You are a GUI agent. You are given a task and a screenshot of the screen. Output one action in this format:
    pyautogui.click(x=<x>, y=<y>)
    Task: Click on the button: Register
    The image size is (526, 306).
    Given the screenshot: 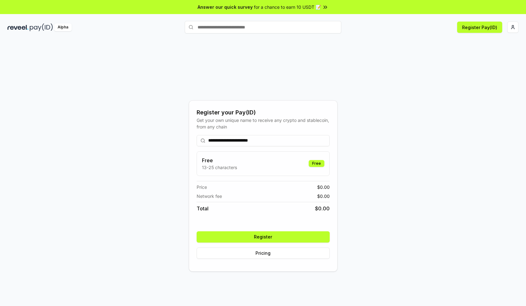 What is the action you would take?
    pyautogui.click(x=263, y=237)
    